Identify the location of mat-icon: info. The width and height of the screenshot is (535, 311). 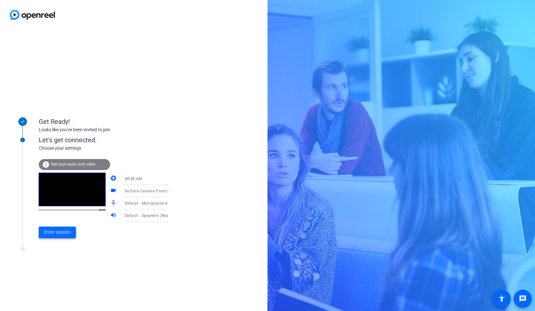
(46, 164).